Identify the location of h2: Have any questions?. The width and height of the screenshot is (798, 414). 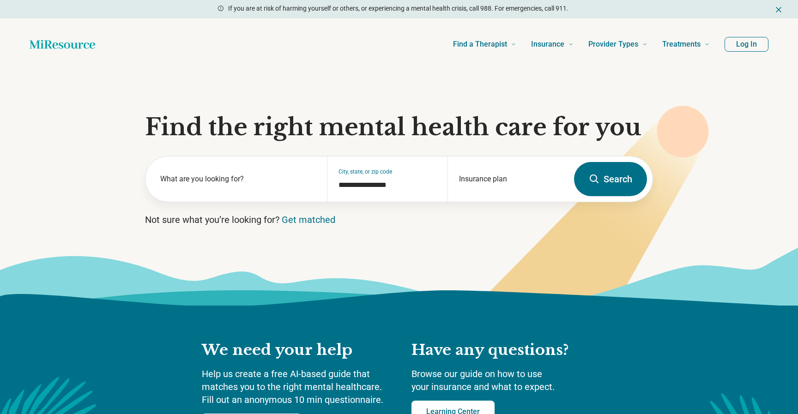
(504, 350).